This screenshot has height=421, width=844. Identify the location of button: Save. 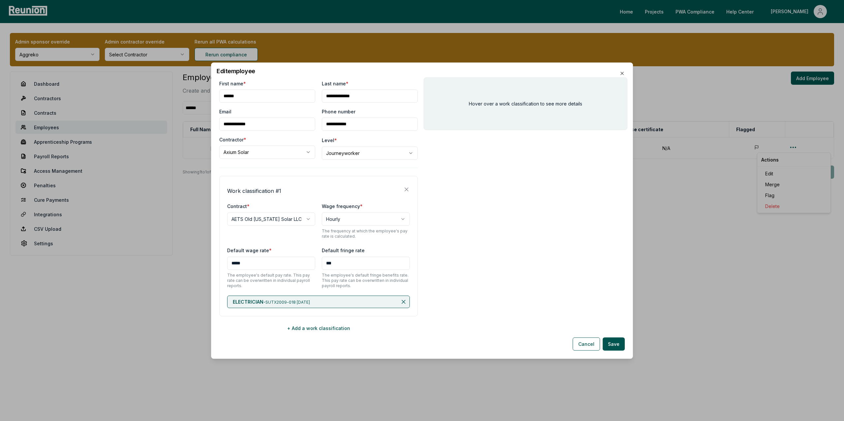
(613, 344).